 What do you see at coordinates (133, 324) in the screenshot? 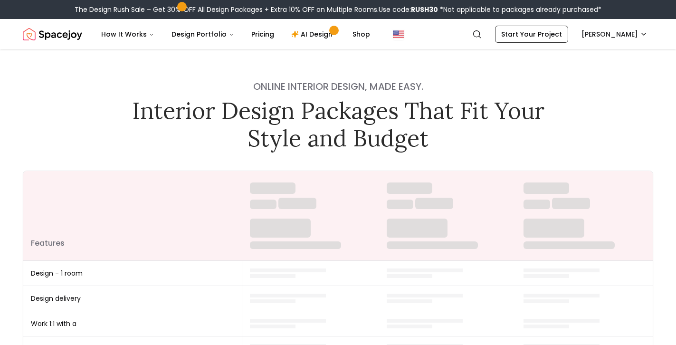
I see `td: Work 1:1 with a` at bounding box center [133, 324].